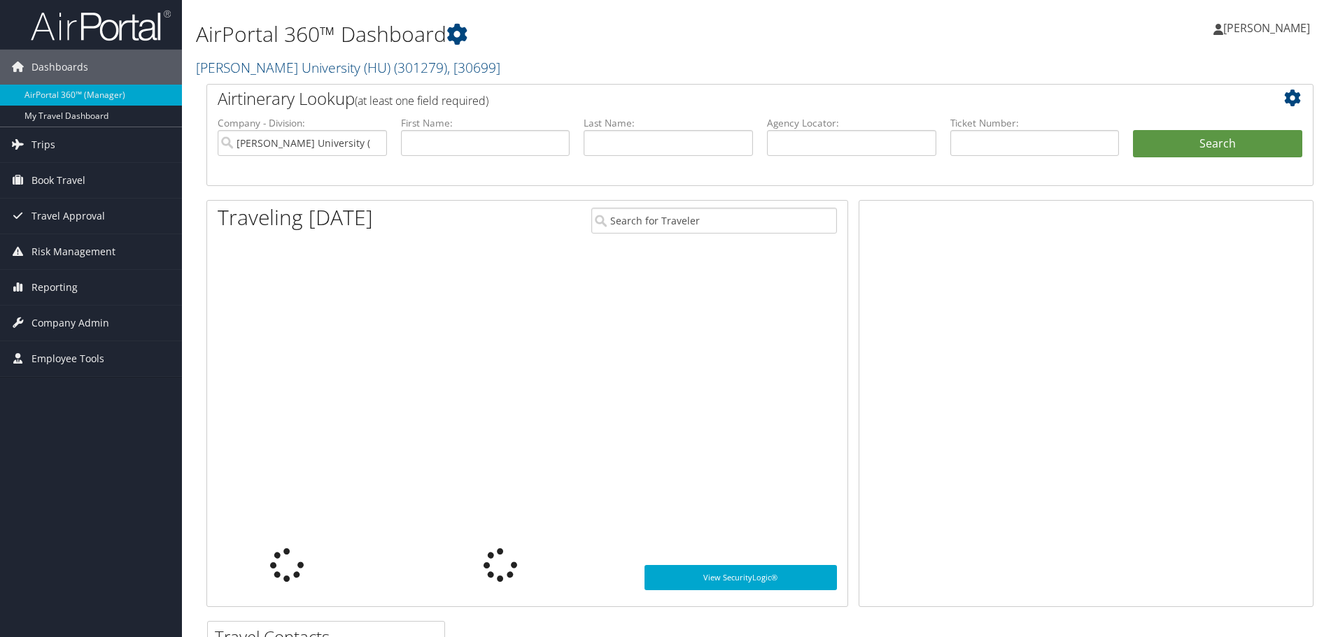 Image resolution: width=1338 pixels, height=637 pixels. Describe the element at coordinates (1217, 144) in the screenshot. I see `button: Search` at that location.